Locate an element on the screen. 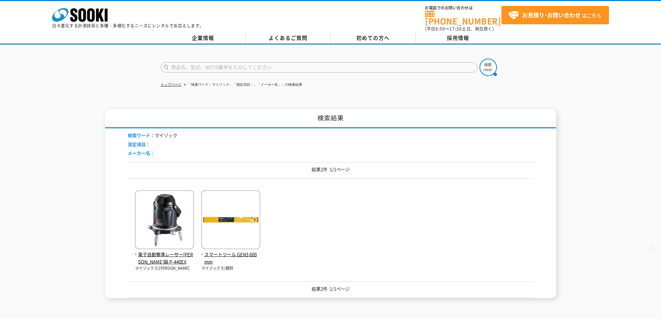 This screenshot has height=319, width=661. a: 採用情報 is located at coordinates (458, 38).